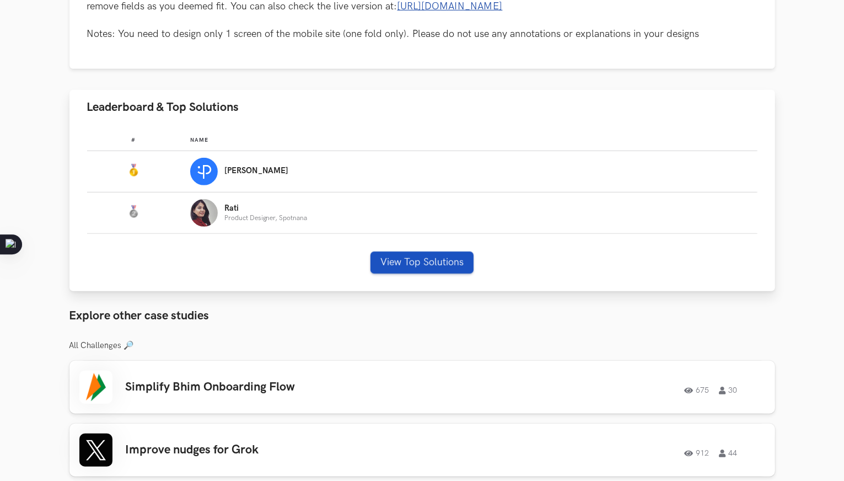  What do you see at coordinates (163, 107) in the screenshot?
I see `span: Leaderboard & Top Solutions` at bounding box center [163, 107].